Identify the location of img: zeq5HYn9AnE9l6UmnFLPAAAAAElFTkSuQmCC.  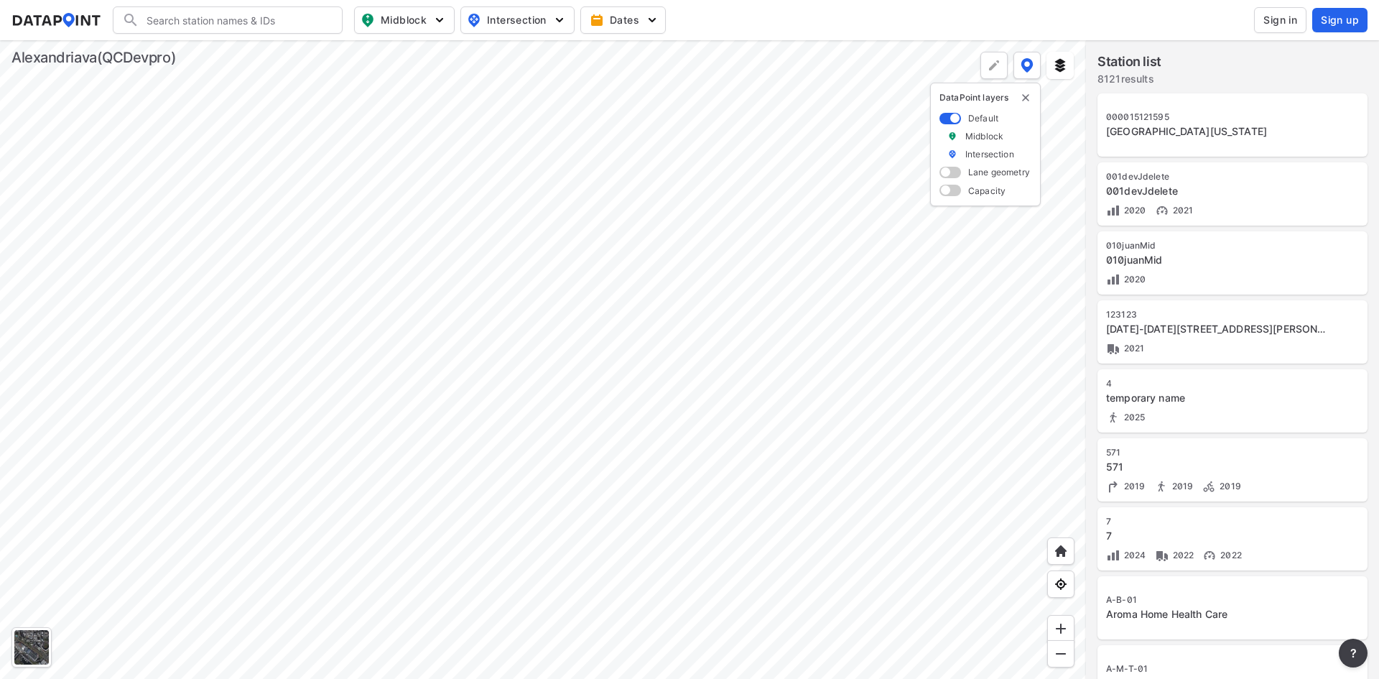
(1061, 584).